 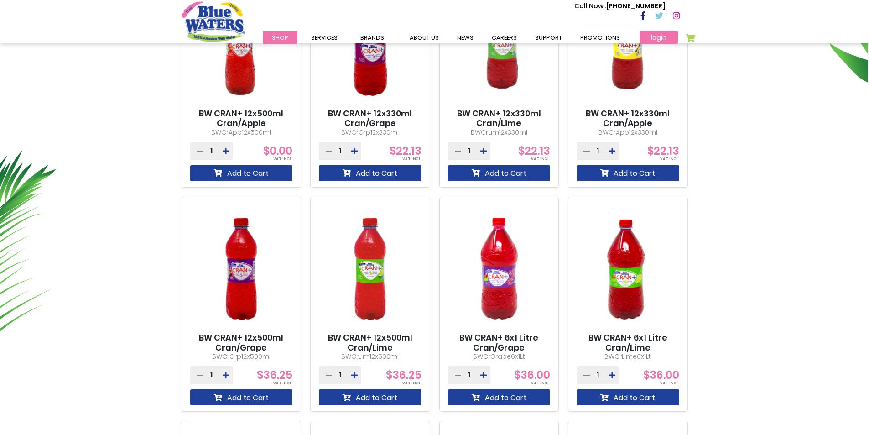 What do you see at coordinates (241, 356) in the screenshot?
I see `p: BWCrGrp12x500ml` at bounding box center [241, 356].